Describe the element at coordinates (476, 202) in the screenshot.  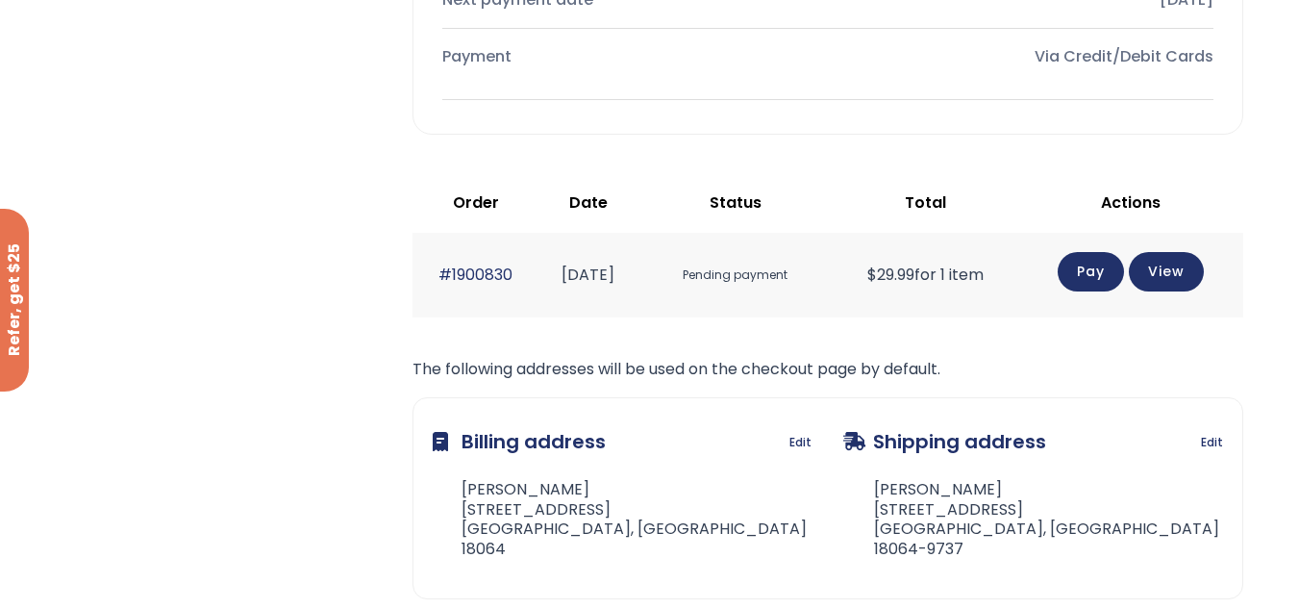
I see `span: Order` at that location.